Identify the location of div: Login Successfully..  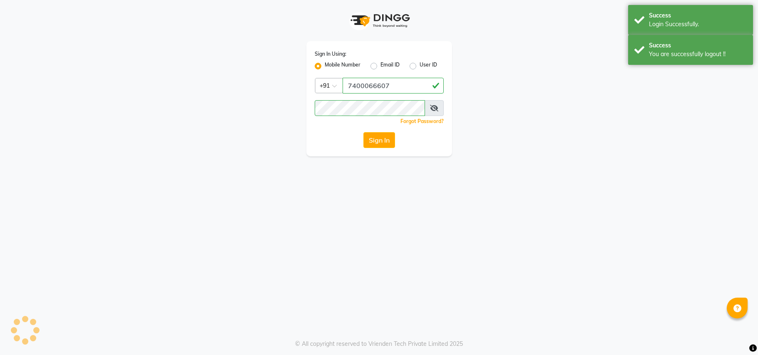
(697, 24).